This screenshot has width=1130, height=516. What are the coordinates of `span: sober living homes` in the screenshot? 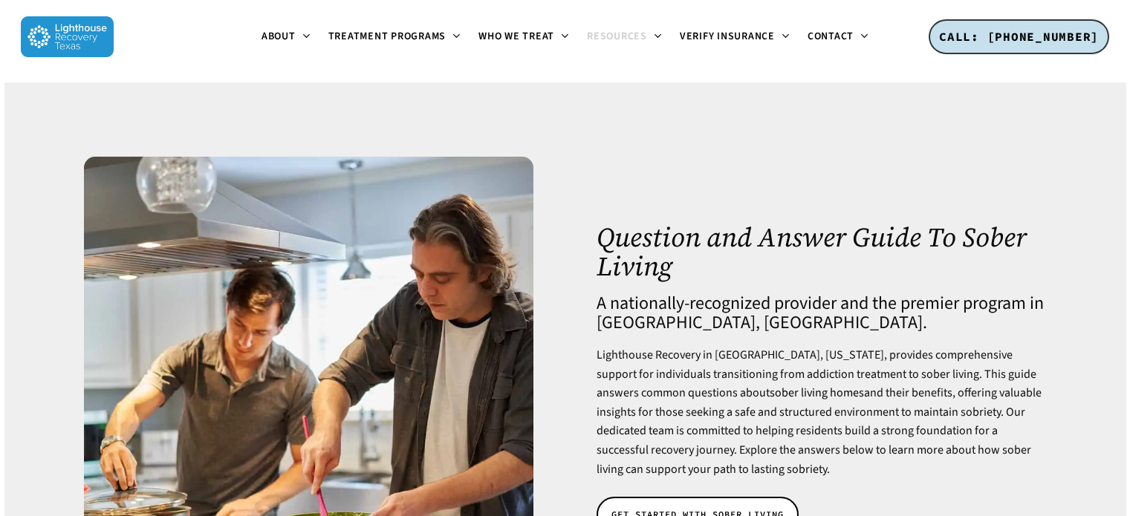 It's located at (817, 393).